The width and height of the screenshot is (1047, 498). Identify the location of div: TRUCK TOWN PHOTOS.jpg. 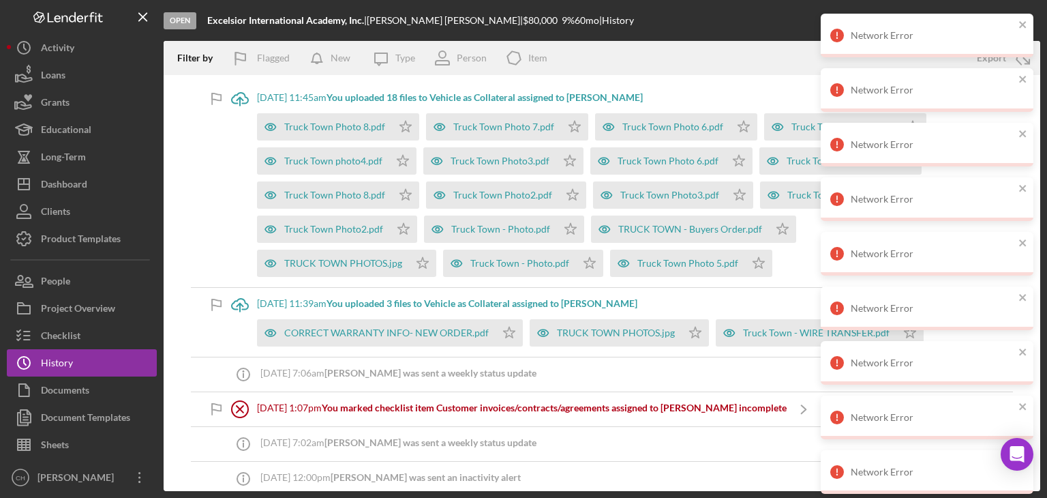
(343, 263).